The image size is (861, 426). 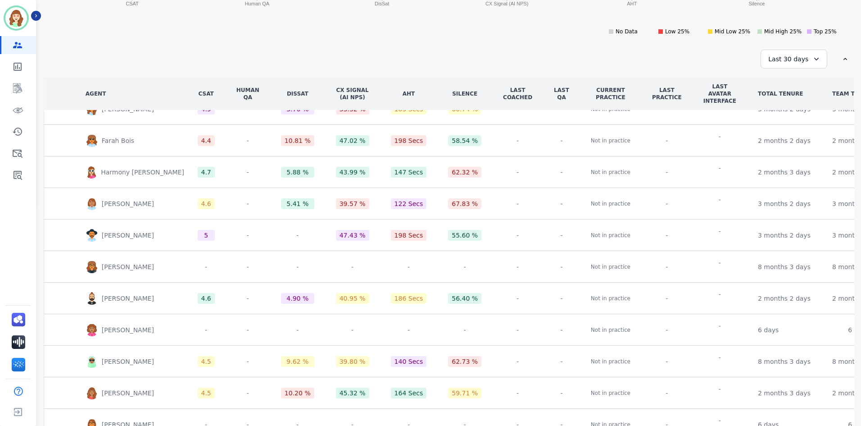 What do you see at coordinates (678, 32) in the screenshot?
I see `text: Low 25%` at bounding box center [678, 32].